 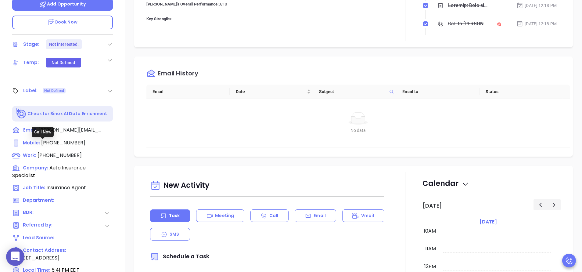 What do you see at coordinates (63, 22) in the screenshot?
I see `span: Book Now` at bounding box center [63, 22].